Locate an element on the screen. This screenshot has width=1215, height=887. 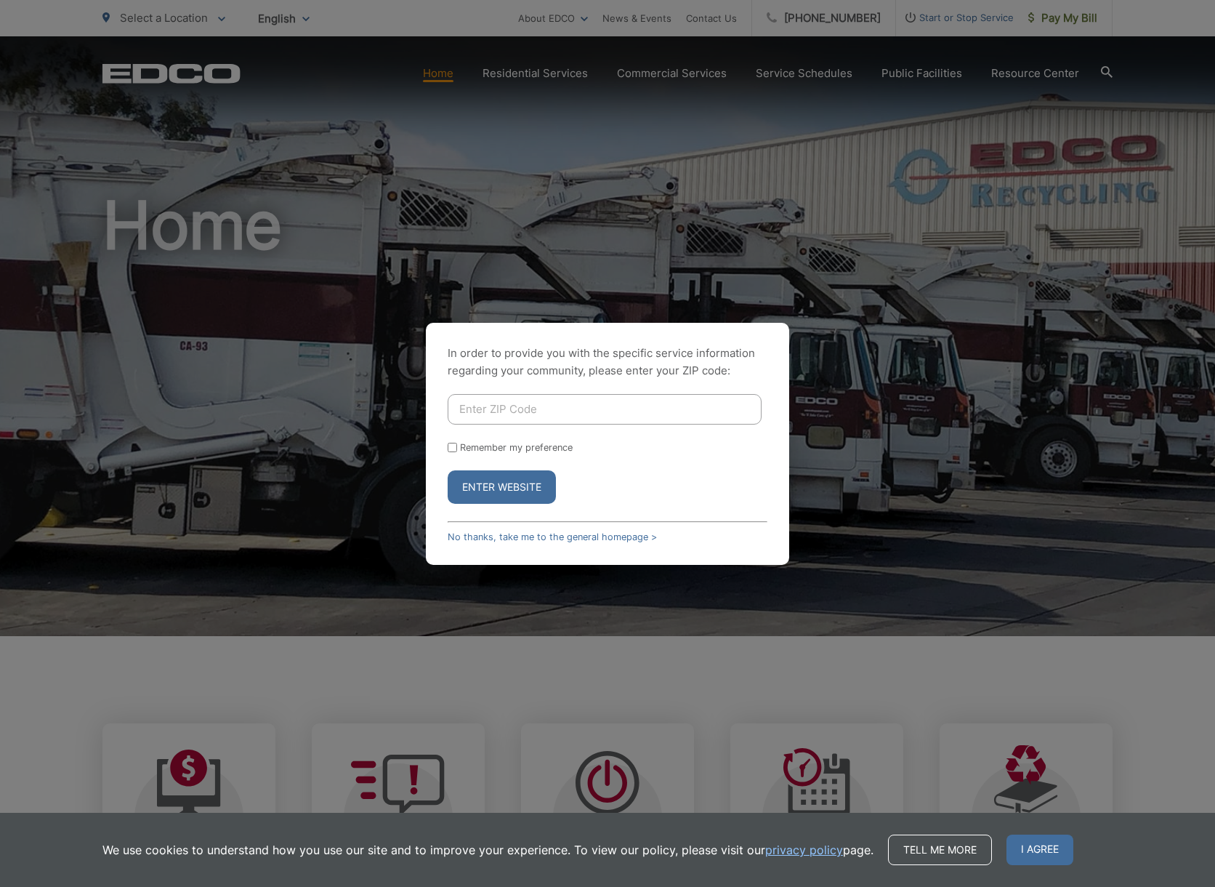
input: Enter ZIP Code is located at coordinates (605, 409).